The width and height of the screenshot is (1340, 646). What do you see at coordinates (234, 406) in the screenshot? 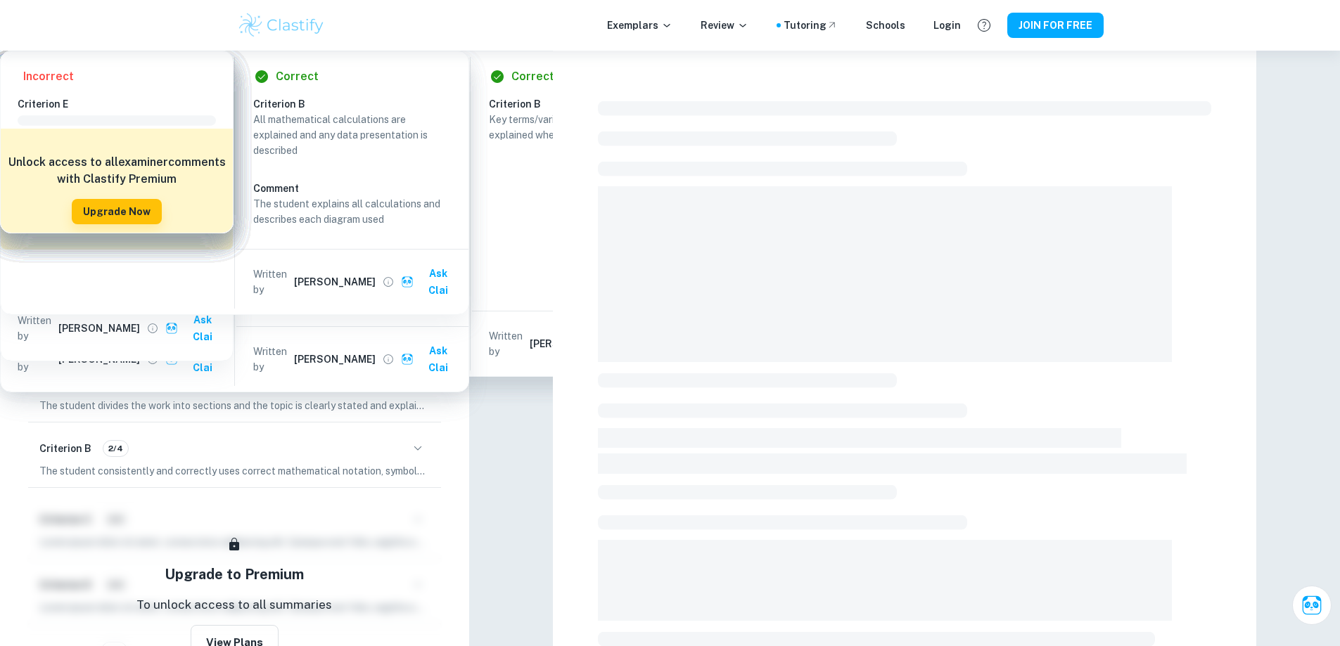
I see `p: The student divides the work into sections and the topic is clearly stated and explained in the i...` at bounding box center [234, 406].